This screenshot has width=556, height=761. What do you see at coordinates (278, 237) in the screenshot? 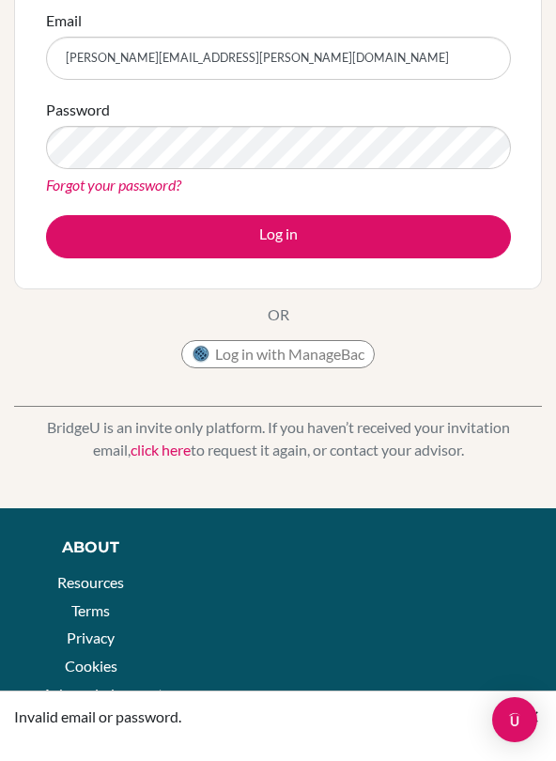
I see `button: Log in` at bounding box center [278, 237].